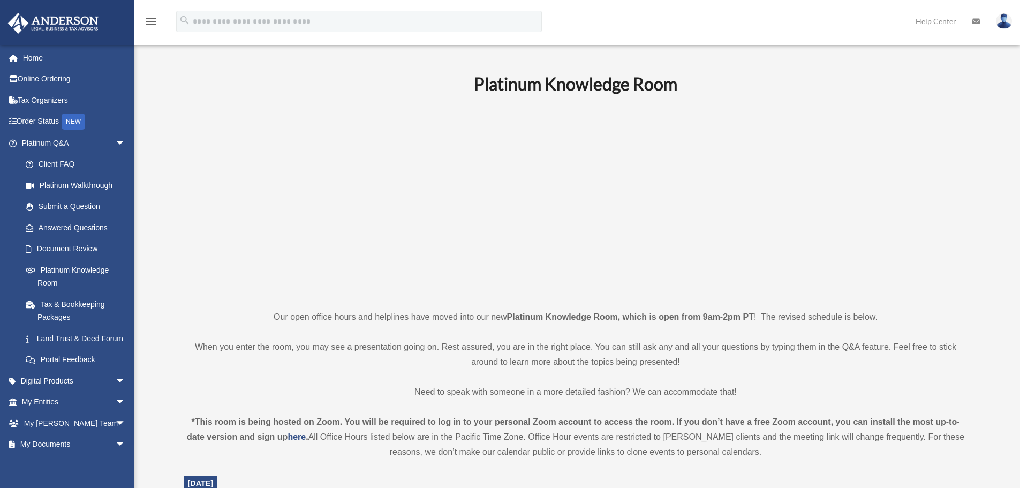 This screenshot has height=488, width=1020. I want to click on i: search, so click(185, 20).